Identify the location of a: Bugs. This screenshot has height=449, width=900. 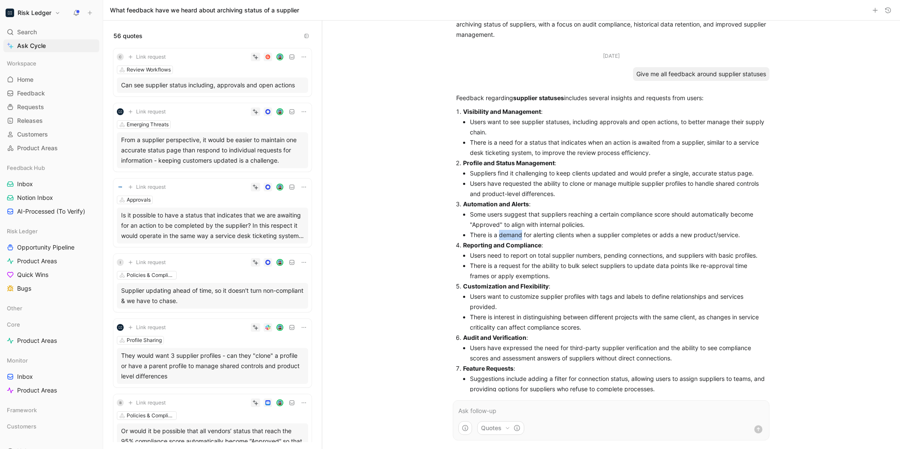
(51, 289).